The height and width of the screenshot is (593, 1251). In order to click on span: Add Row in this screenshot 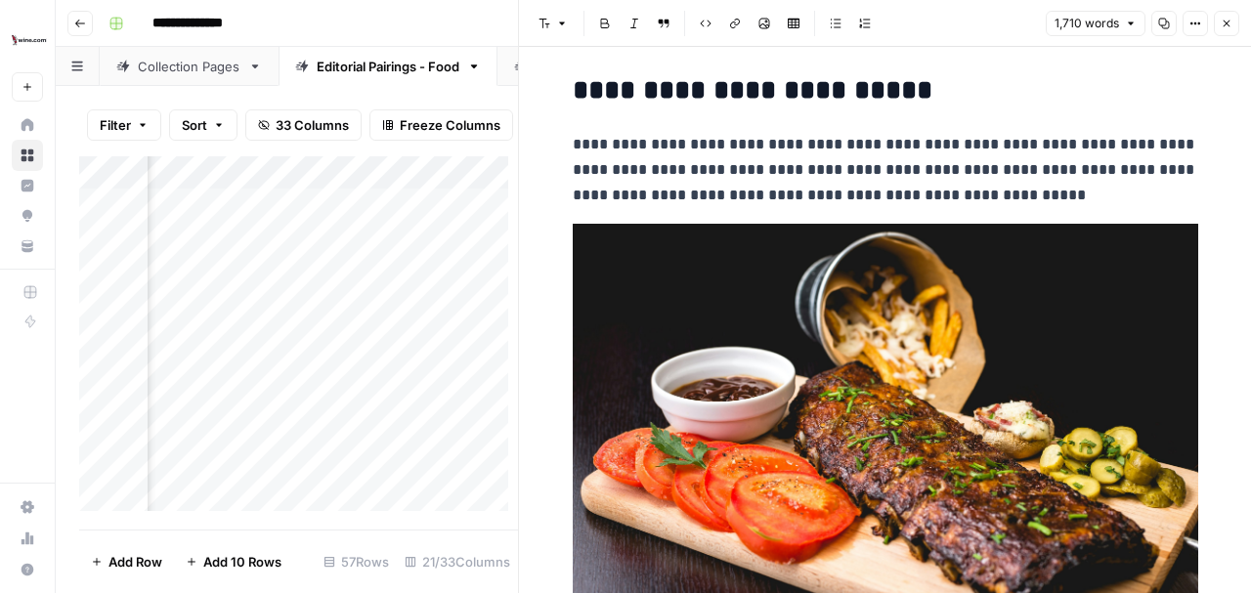, I will do `click(135, 562)`.